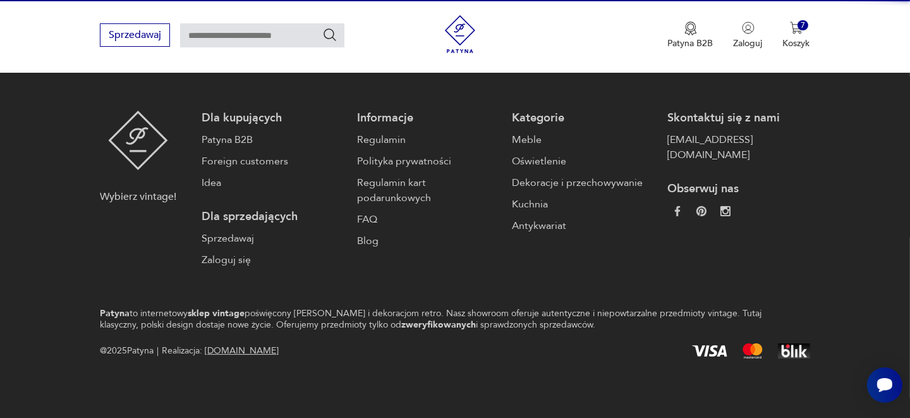 This screenshot has width=910, height=418. What do you see at coordinates (702, 211) in the screenshot?
I see `img: 37d27d81a828e637adc9f9cb2e3d3a8a.webp` at bounding box center [702, 211].